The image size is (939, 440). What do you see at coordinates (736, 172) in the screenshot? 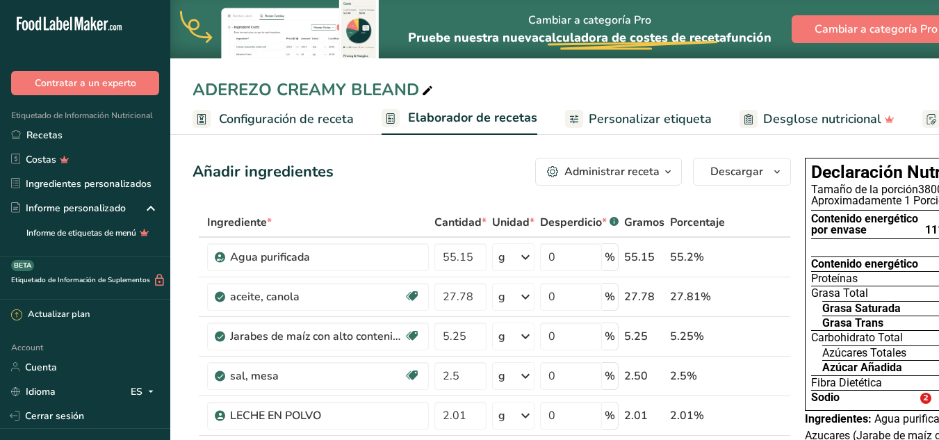
I see `span: Descargar` at bounding box center [736, 172].